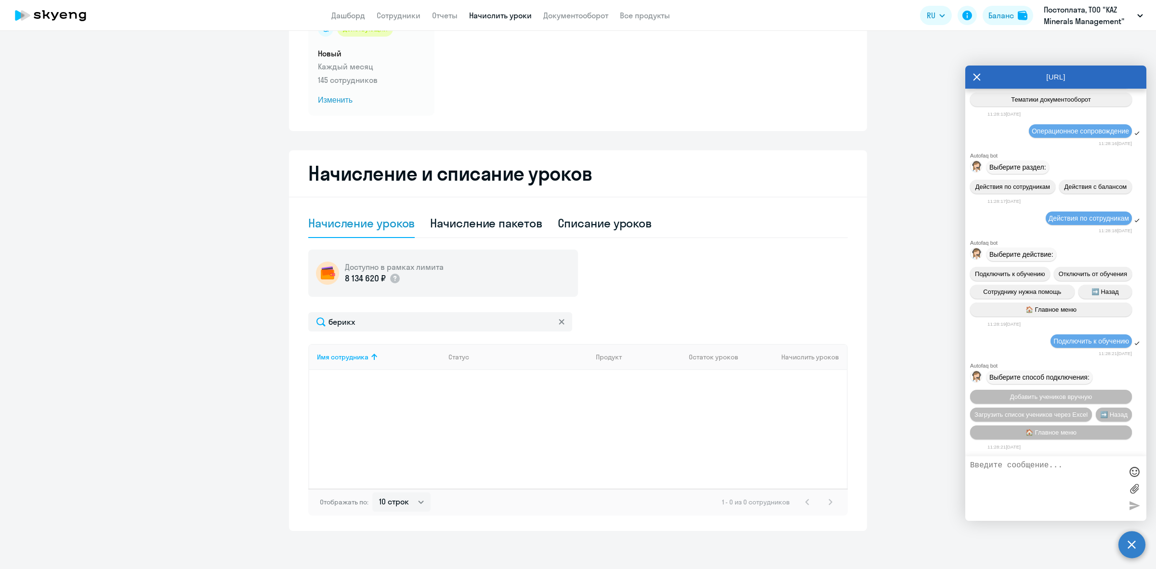 The height and width of the screenshot is (569, 1156). I want to click on button: Сотруднику нужна помощь, so click(1022, 291).